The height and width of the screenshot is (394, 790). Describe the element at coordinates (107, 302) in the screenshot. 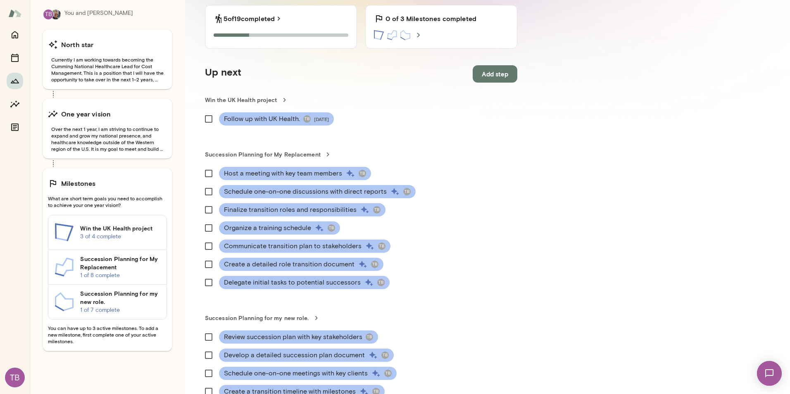

I see `a: Succession Planning for my new role.1 of 7 complete` at that location.